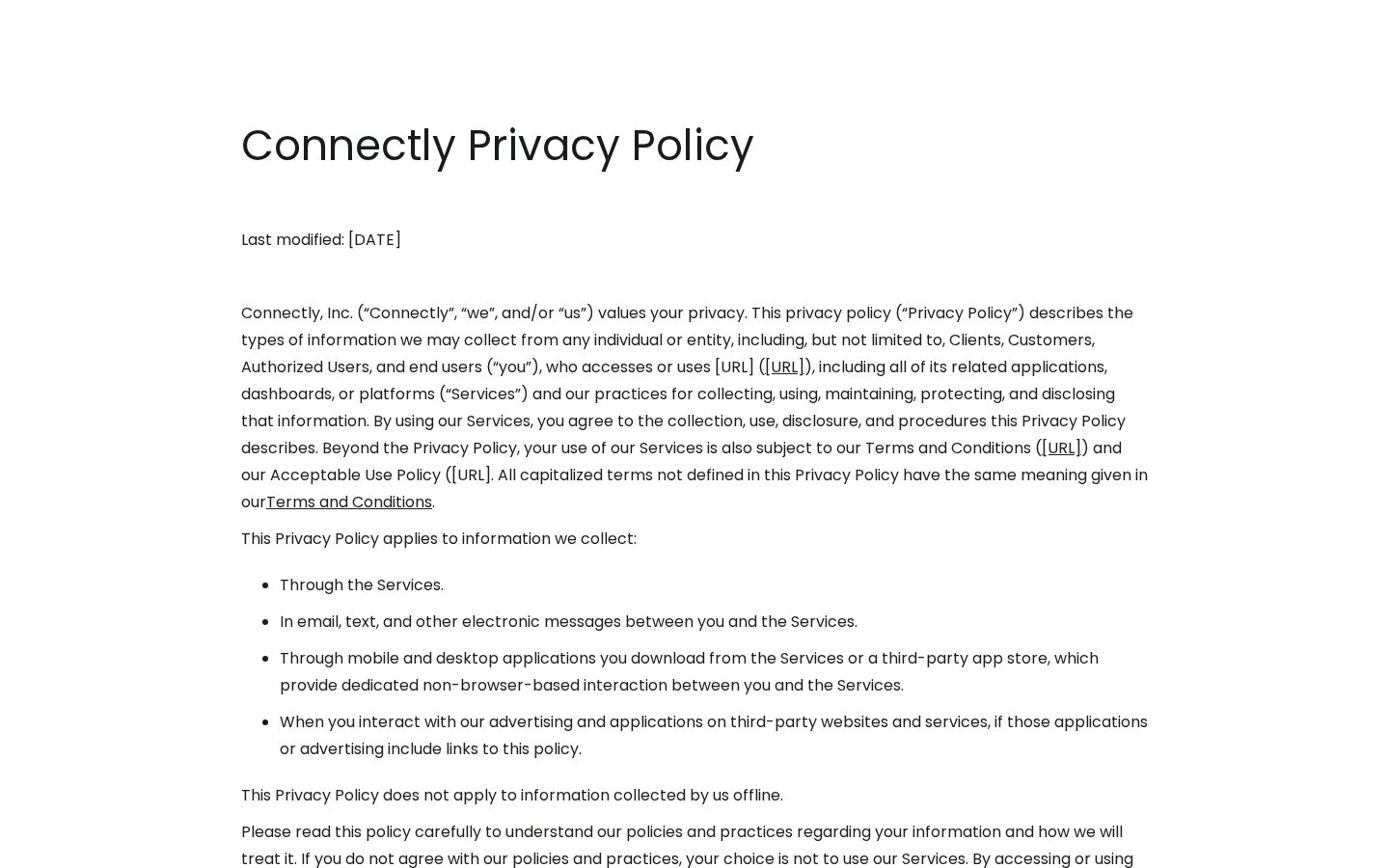 This screenshot has height=868, width=1389. What do you see at coordinates (694, 145) in the screenshot?
I see `h1: Connectly Privacy Policy` at bounding box center [694, 145].